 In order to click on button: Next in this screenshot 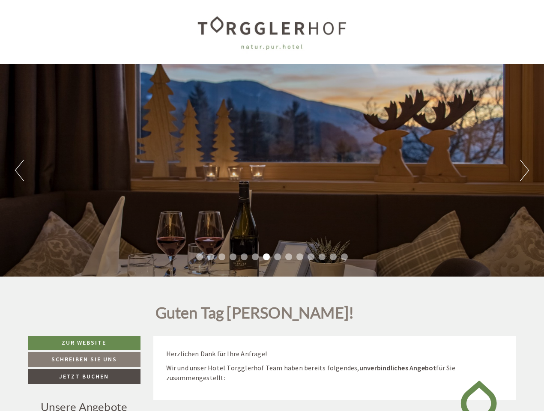, I will do `click(524, 170)`.